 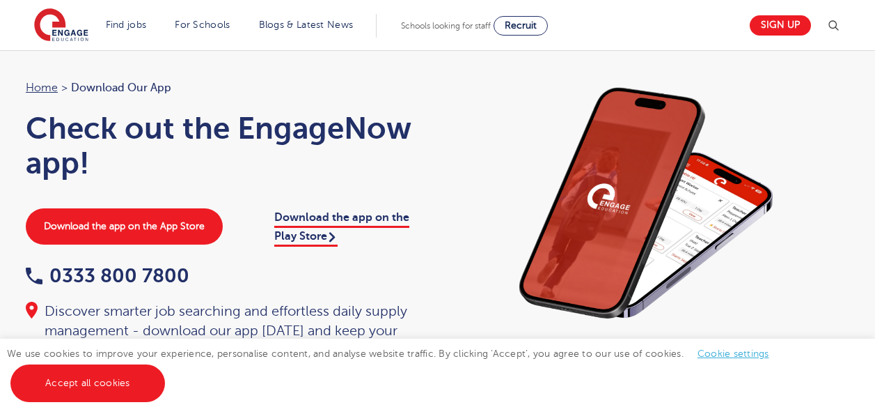 I want to click on a: Sign up, so click(x=780, y=25).